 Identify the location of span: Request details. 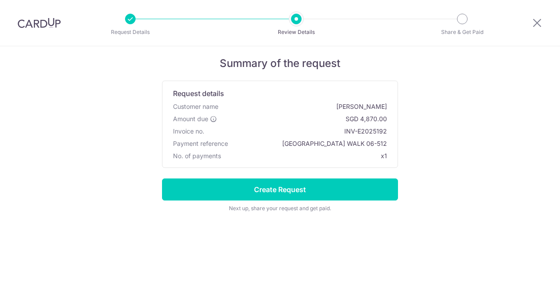
(198, 93).